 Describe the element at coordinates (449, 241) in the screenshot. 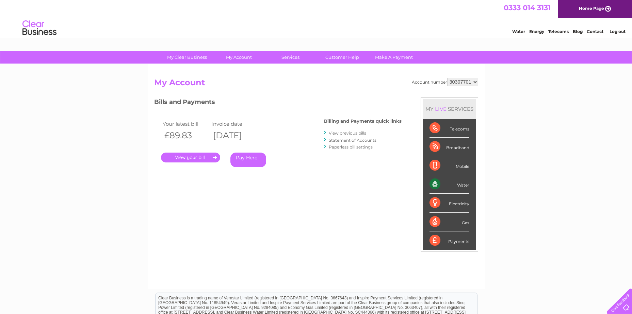

I see `div: Payments` at that location.